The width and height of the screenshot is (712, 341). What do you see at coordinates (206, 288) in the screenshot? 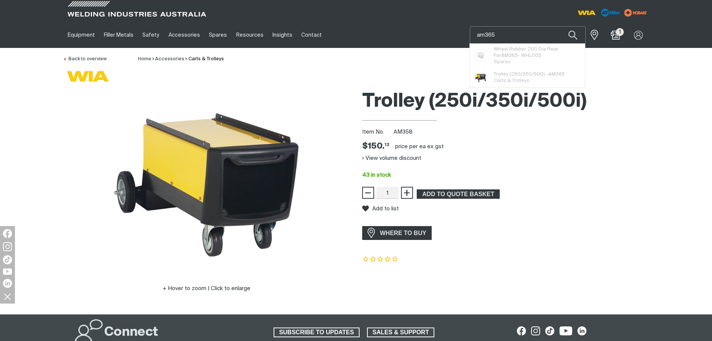
I see `button: Hover to zoom | Click to enlarge` at bounding box center [206, 288].